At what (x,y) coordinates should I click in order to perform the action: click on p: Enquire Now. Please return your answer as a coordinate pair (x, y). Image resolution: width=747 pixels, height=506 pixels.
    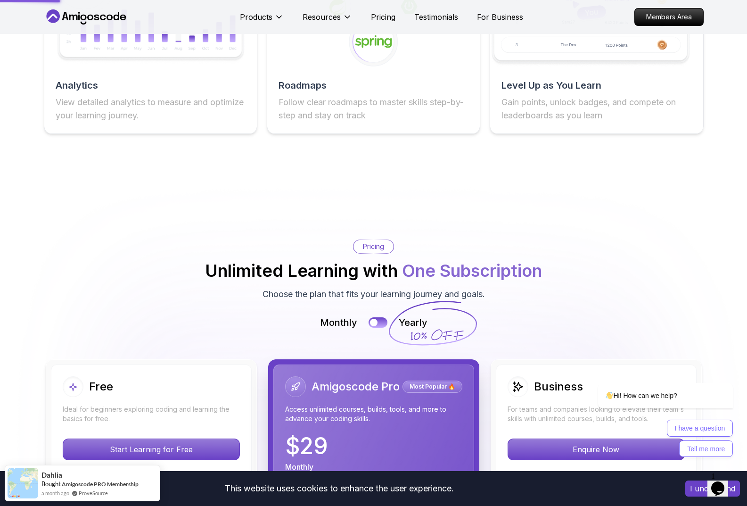
    Looking at the image, I should click on (597, 449).